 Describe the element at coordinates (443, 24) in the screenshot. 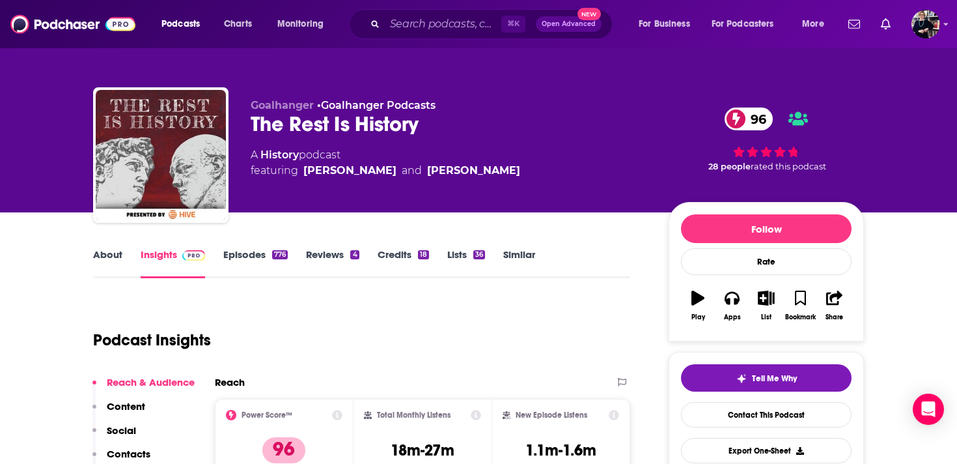

I see `input: Search podcasts, credits, & more...` at that location.